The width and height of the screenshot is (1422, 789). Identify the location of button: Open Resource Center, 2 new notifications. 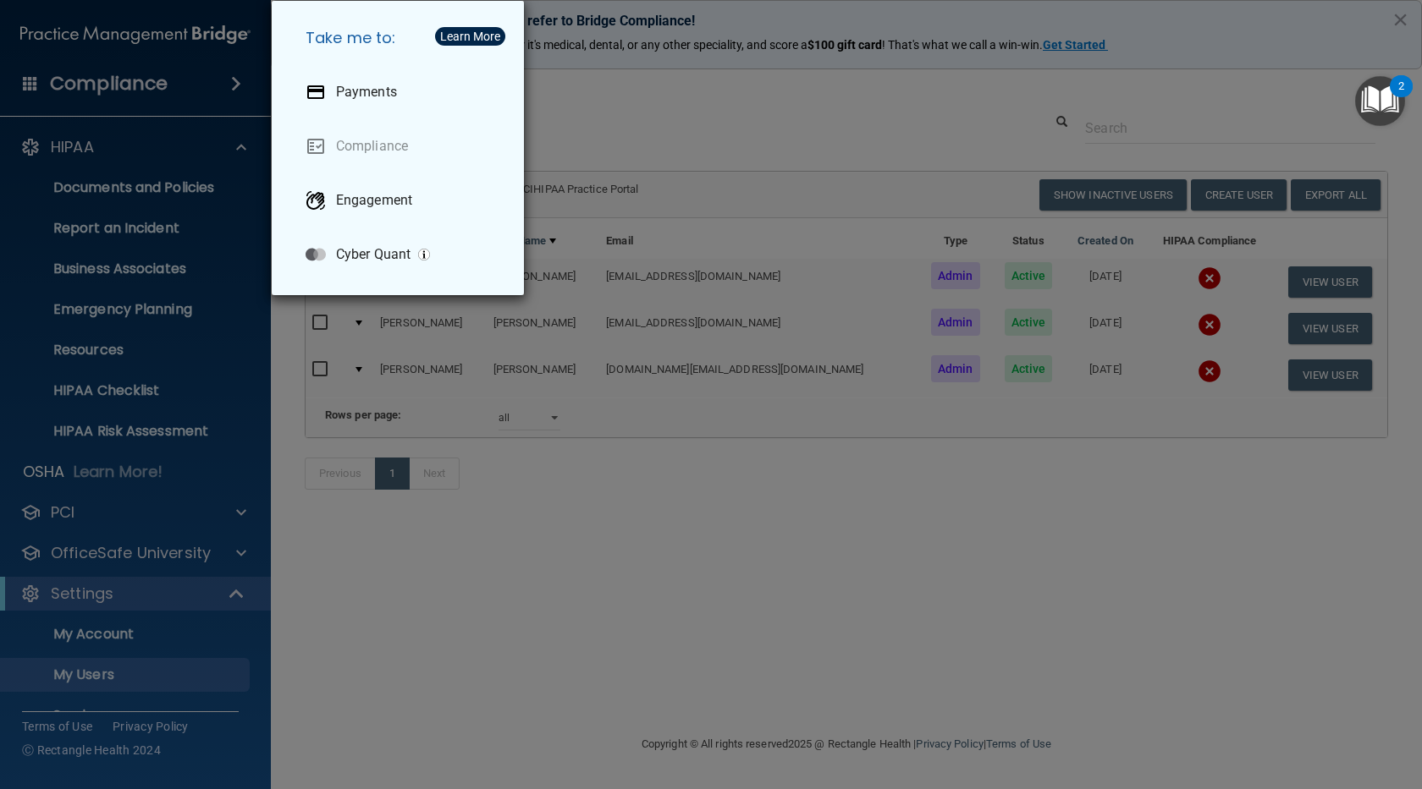
(1379, 101).